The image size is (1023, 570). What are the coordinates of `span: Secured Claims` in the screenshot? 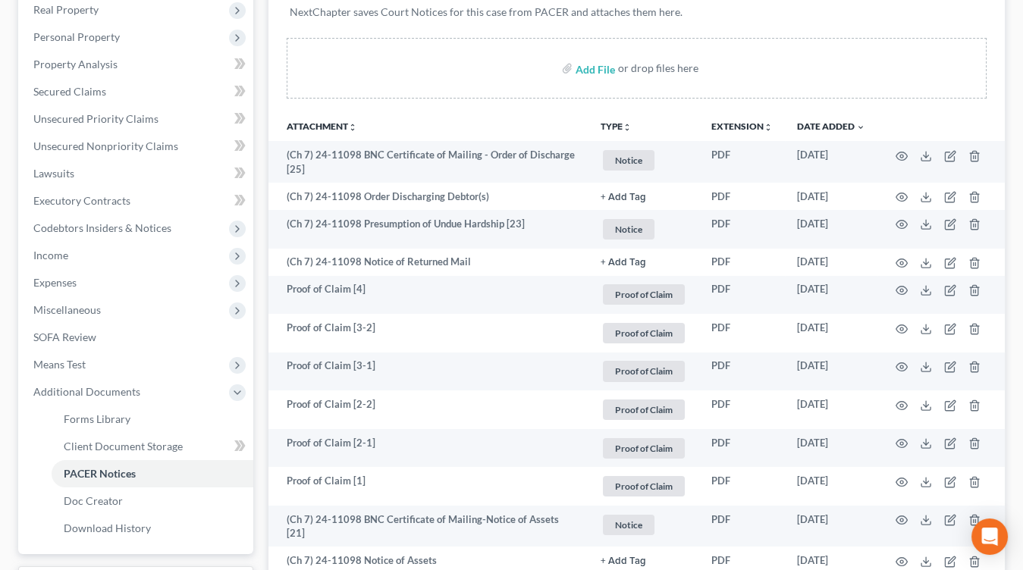 It's located at (70, 91).